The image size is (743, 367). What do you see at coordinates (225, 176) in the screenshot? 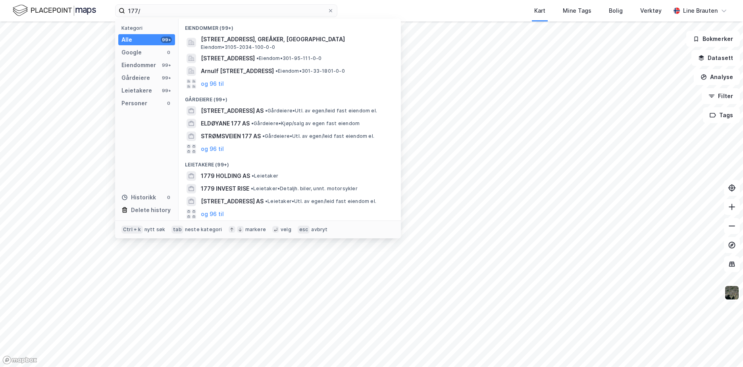
I see `span: 1779 HOLDING AS` at bounding box center [225, 176].